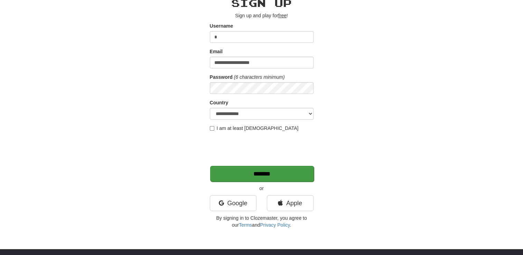 This screenshot has height=255, width=523. I want to click on u: free, so click(283, 16).